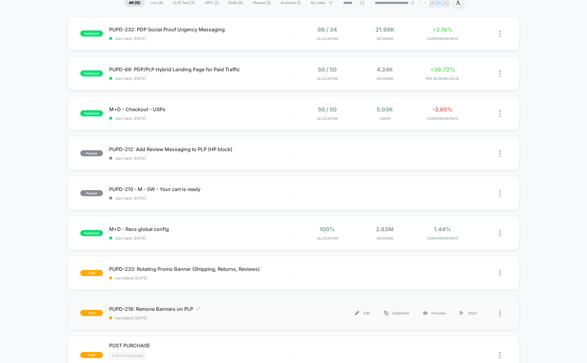 The image size is (587, 363). I want to click on span: 4.24k, so click(385, 69).